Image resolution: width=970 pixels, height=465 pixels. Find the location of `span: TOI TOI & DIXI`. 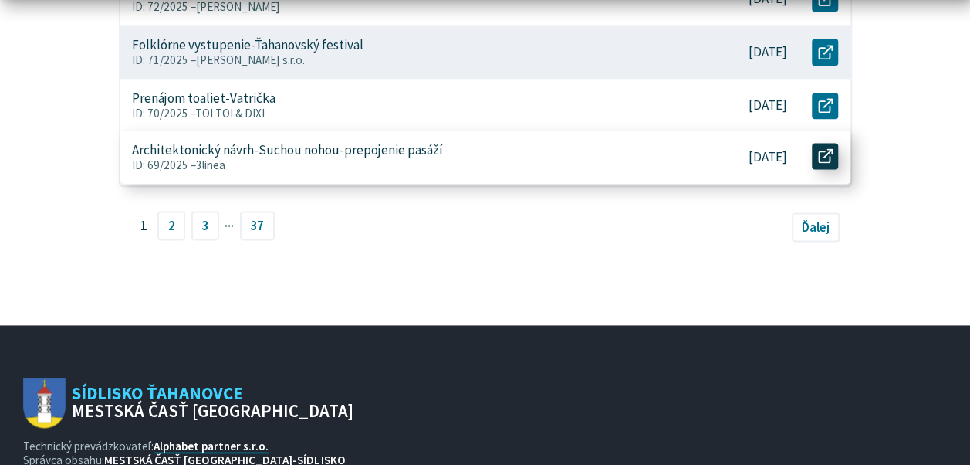

span: TOI TOI & DIXI is located at coordinates (230, 113).